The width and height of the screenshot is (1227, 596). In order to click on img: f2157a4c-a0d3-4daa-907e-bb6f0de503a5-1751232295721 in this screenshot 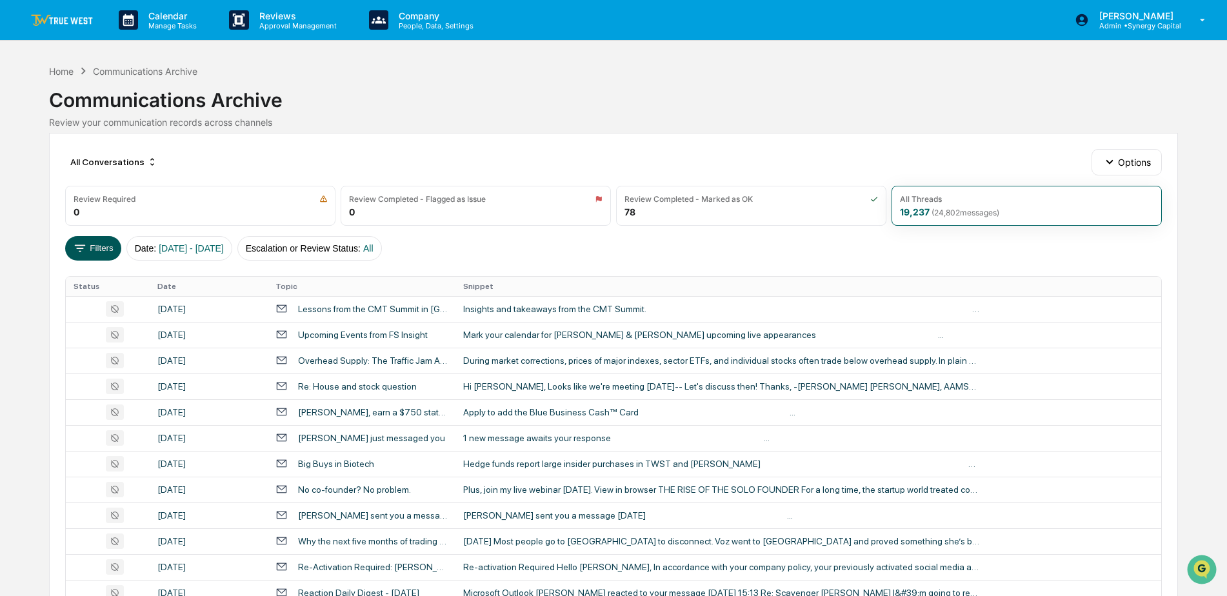, I will do `click(16, 16)`.